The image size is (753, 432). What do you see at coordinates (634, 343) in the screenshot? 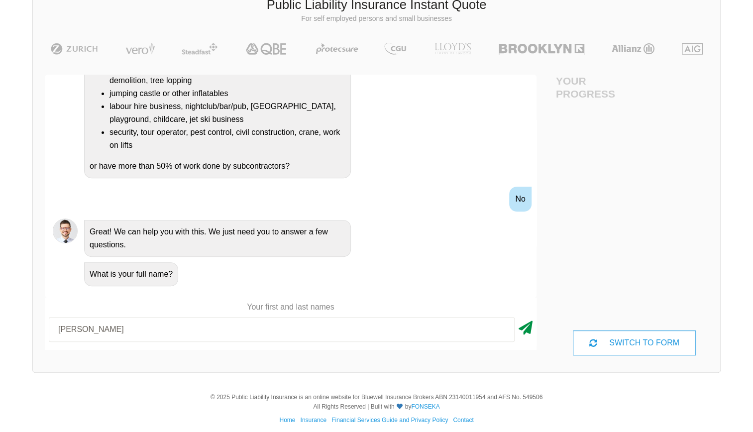
I see `div: SWITCH TO FORM` at bounding box center [634, 343].